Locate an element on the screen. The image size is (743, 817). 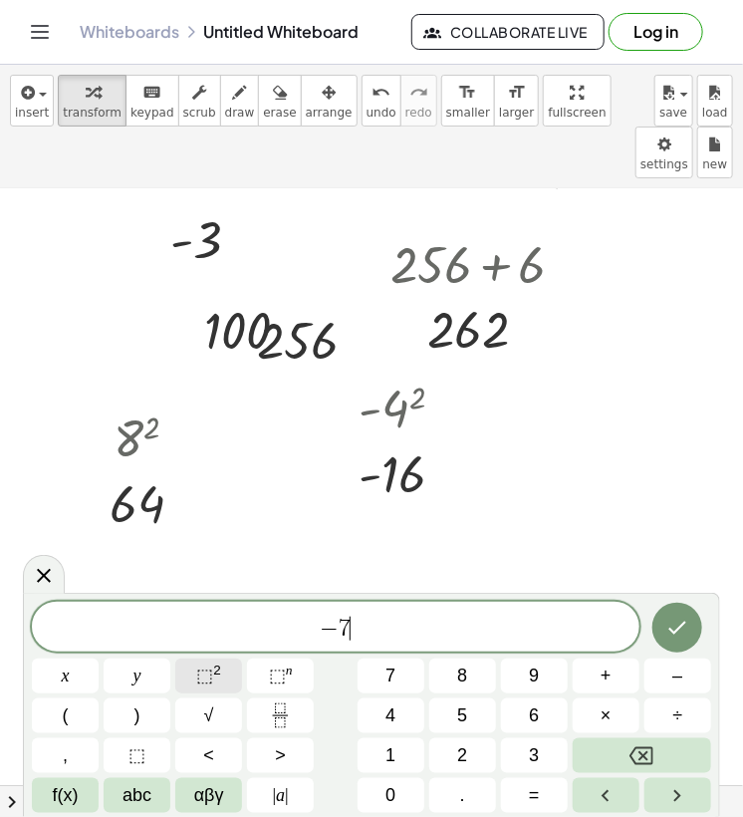
span: smaller is located at coordinates (468, 113).